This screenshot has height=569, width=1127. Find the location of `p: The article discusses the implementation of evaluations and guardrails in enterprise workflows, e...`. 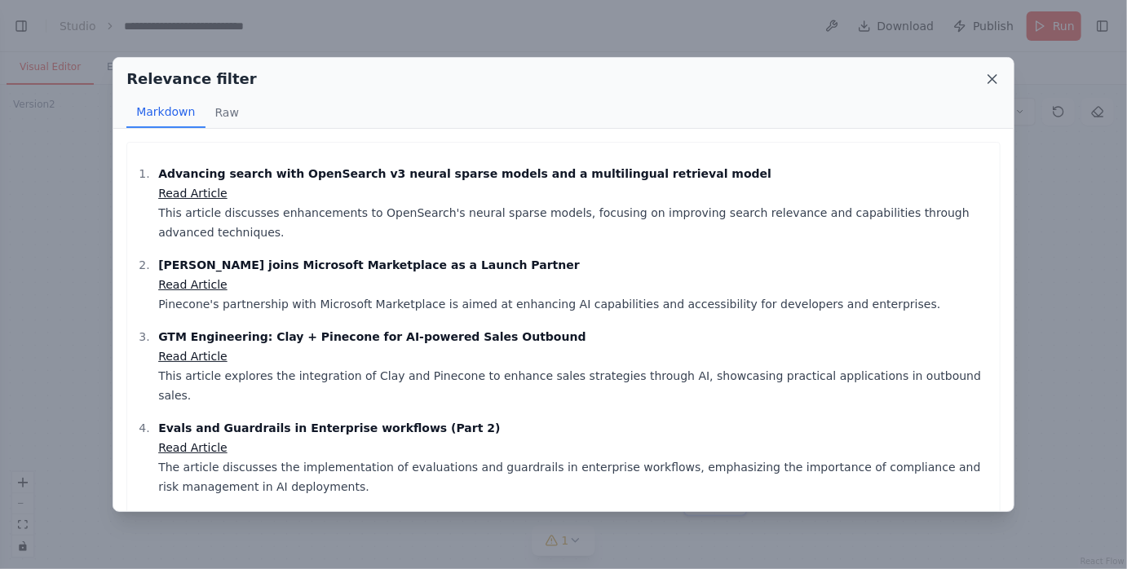

p: The article discusses the implementation of evaluations and guardrails in enterprise workflows, e... is located at coordinates (575, 458).